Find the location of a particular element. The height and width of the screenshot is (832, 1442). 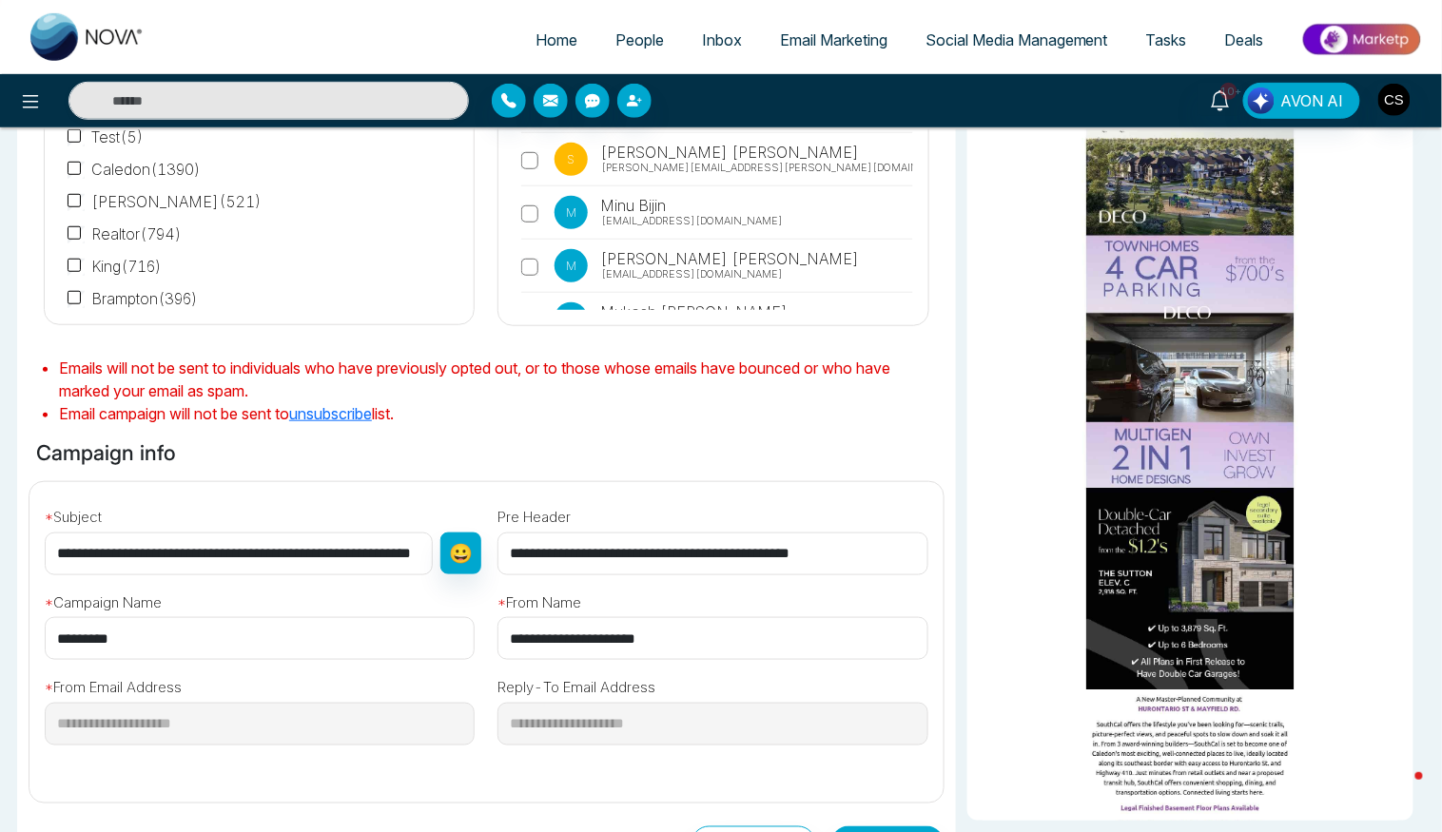

li: Email campaign will not be sent to list. is located at coordinates (501, 414).